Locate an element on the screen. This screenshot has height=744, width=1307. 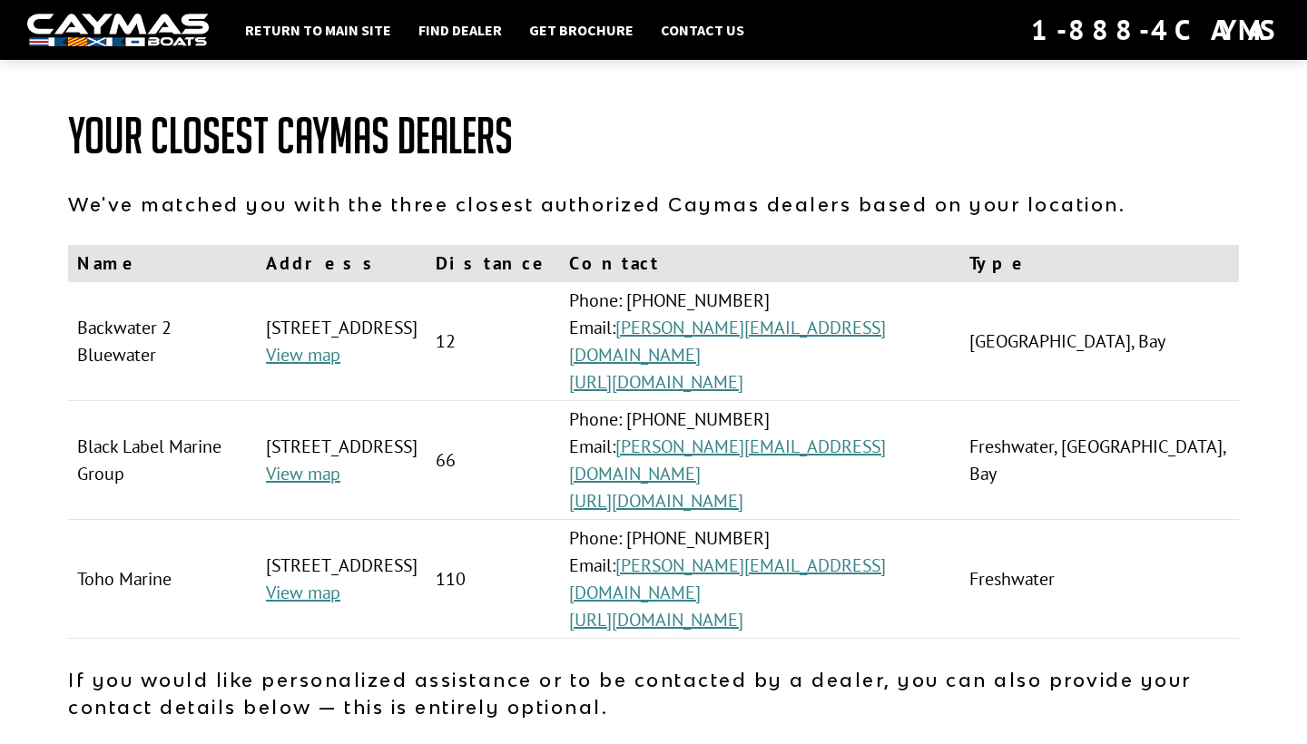
a: Return to main site is located at coordinates (318, 30).